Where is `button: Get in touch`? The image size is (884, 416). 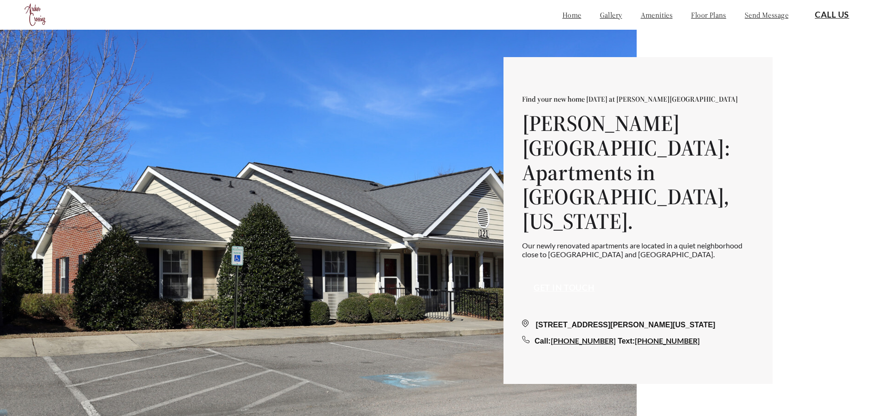
button: Get in touch is located at coordinates (564, 288).